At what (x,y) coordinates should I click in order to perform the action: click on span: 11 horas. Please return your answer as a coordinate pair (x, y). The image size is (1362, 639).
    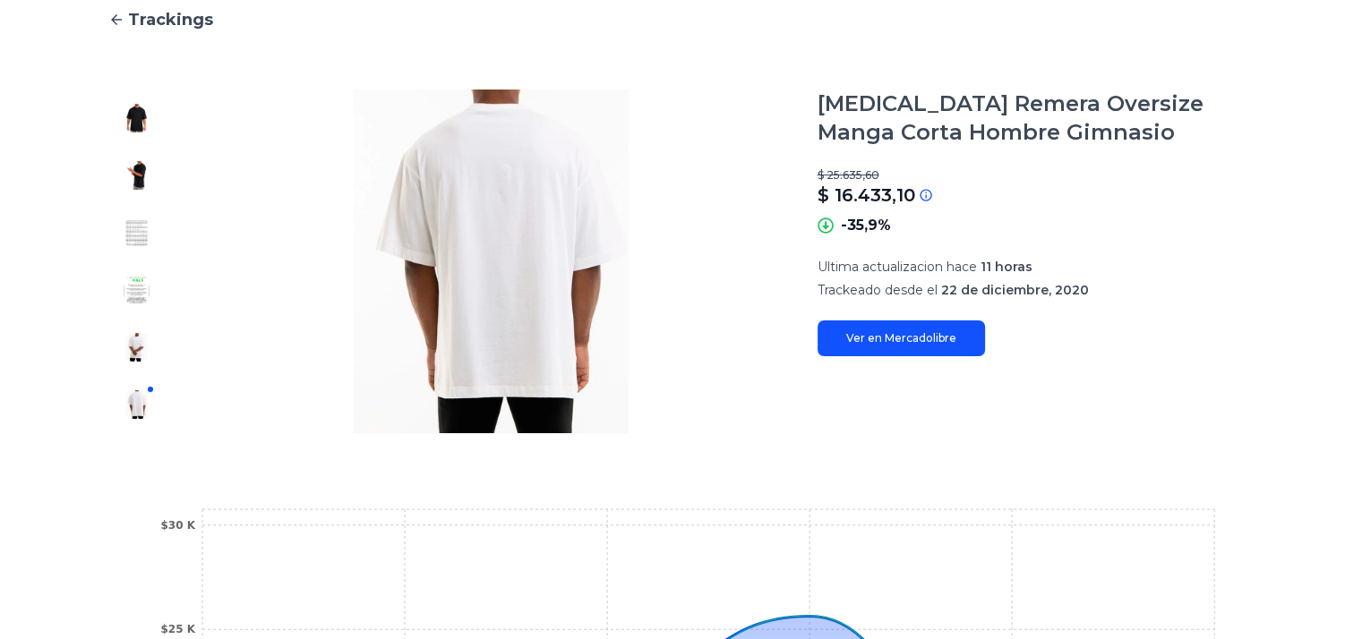
    Looking at the image, I should click on (1007, 267).